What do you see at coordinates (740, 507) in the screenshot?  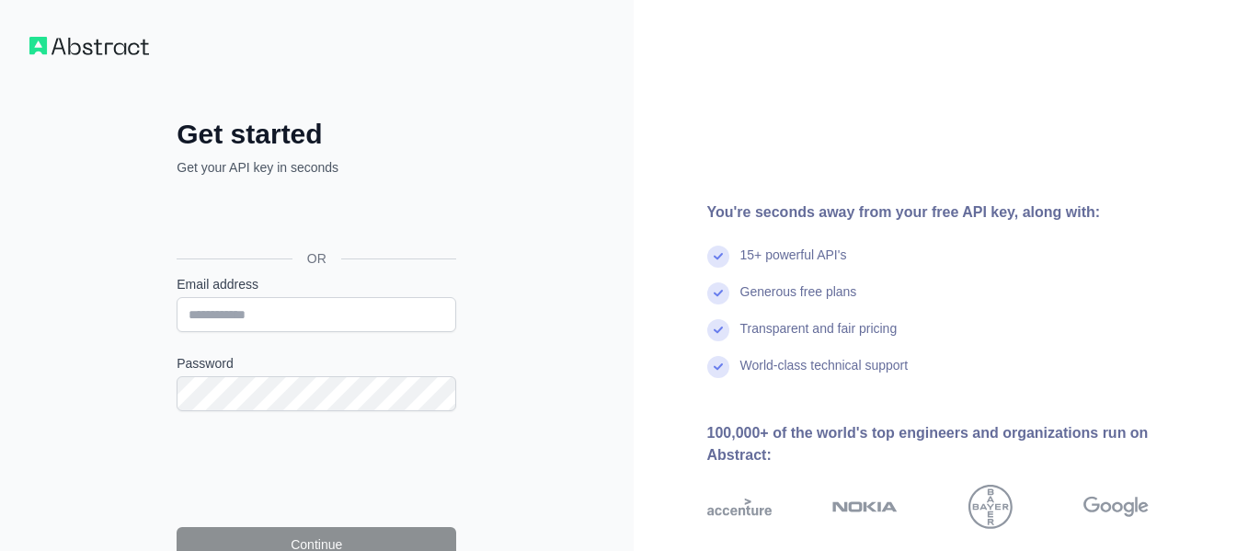 I see `img: accenture` at bounding box center [740, 507].